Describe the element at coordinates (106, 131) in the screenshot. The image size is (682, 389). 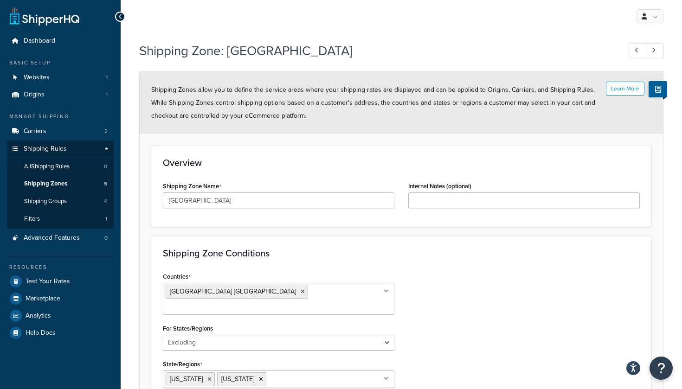
I see `span: 2` at that location.